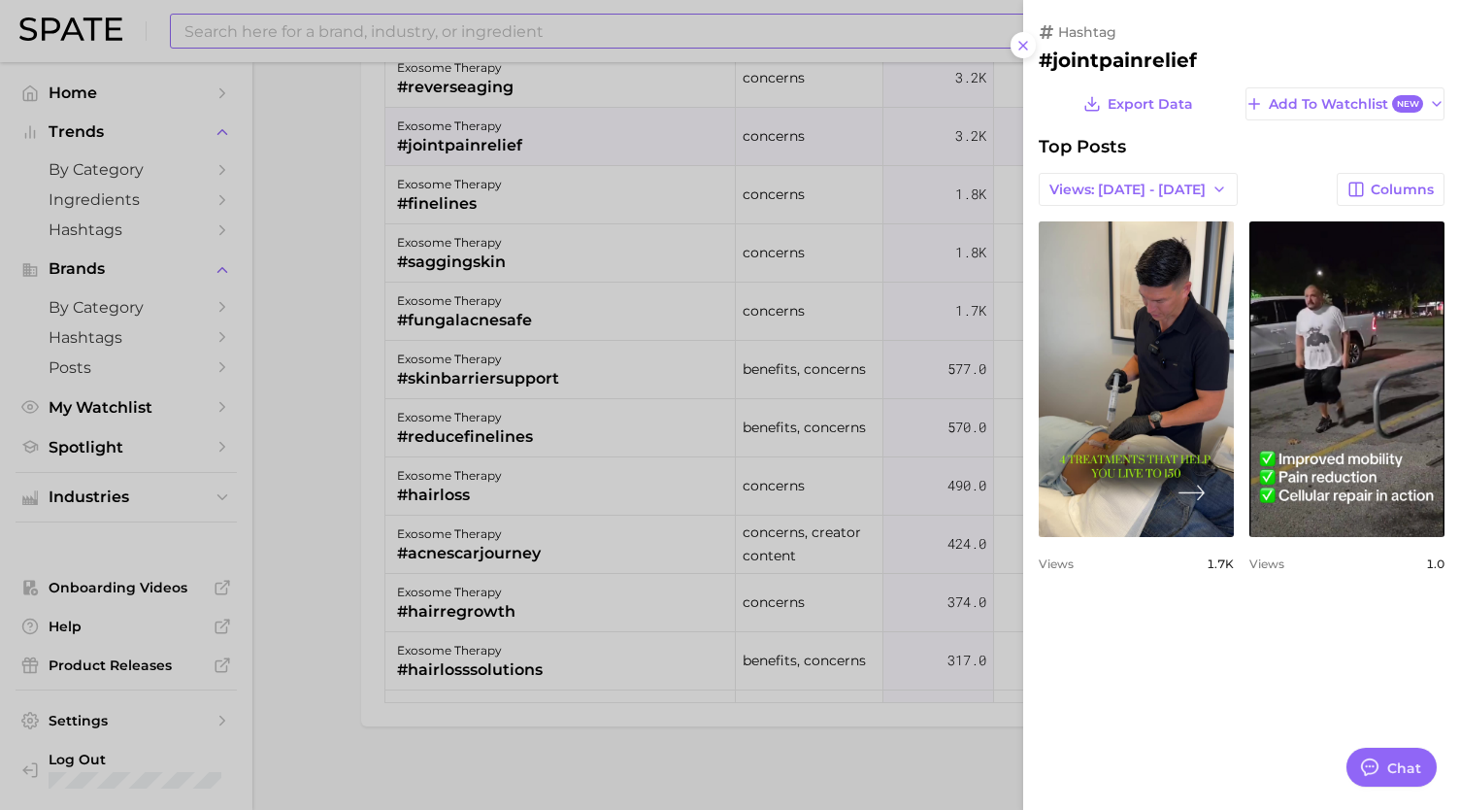 The width and height of the screenshot is (1460, 810). What do you see at coordinates (1082, 147) in the screenshot?
I see `span: Top Posts` at bounding box center [1082, 147].